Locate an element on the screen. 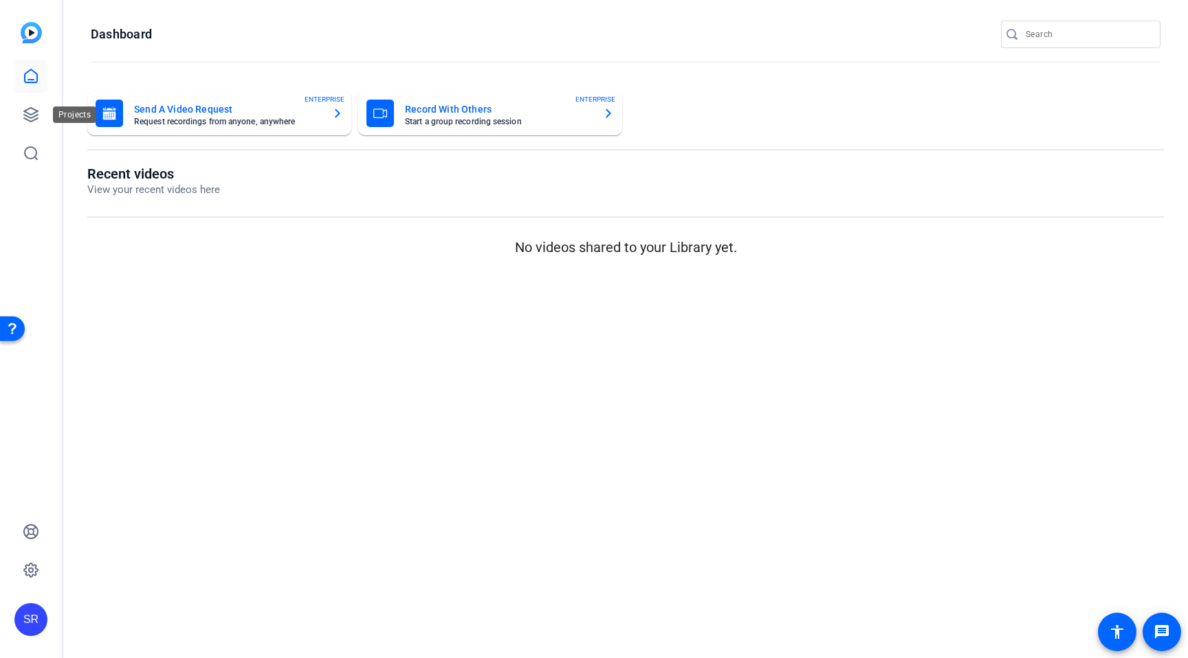 Image resolution: width=1188 pixels, height=658 pixels. button: Record With OthersStart a group recording sessionENTERPRISE is located at coordinates (490, 113).